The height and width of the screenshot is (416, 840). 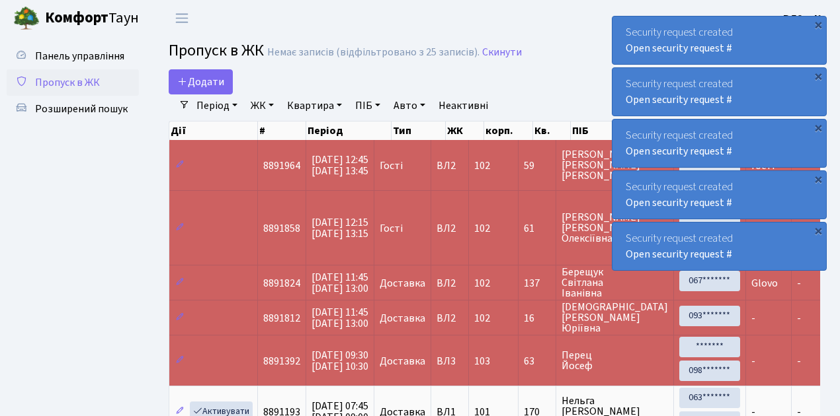 What do you see at coordinates (614, 283) in the screenshot?
I see `span: Берещук Світлана Іванівна` at bounding box center [614, 283].